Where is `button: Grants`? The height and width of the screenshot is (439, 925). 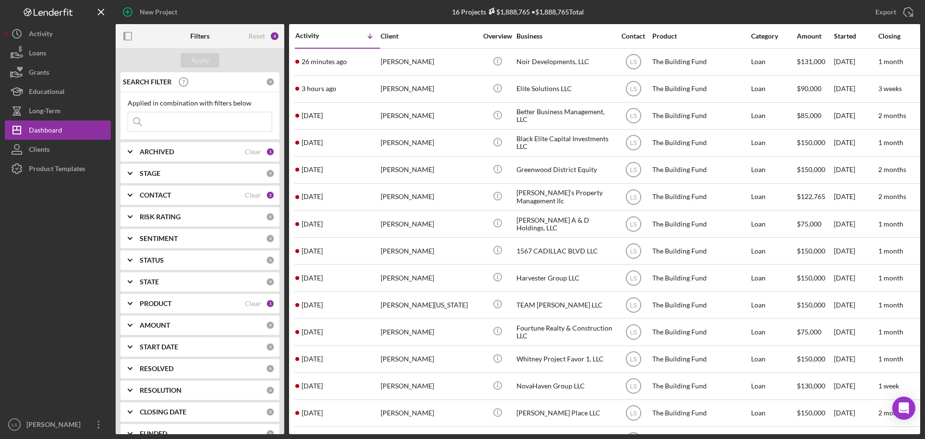 button: Grants is located at coordinates (58, 72).